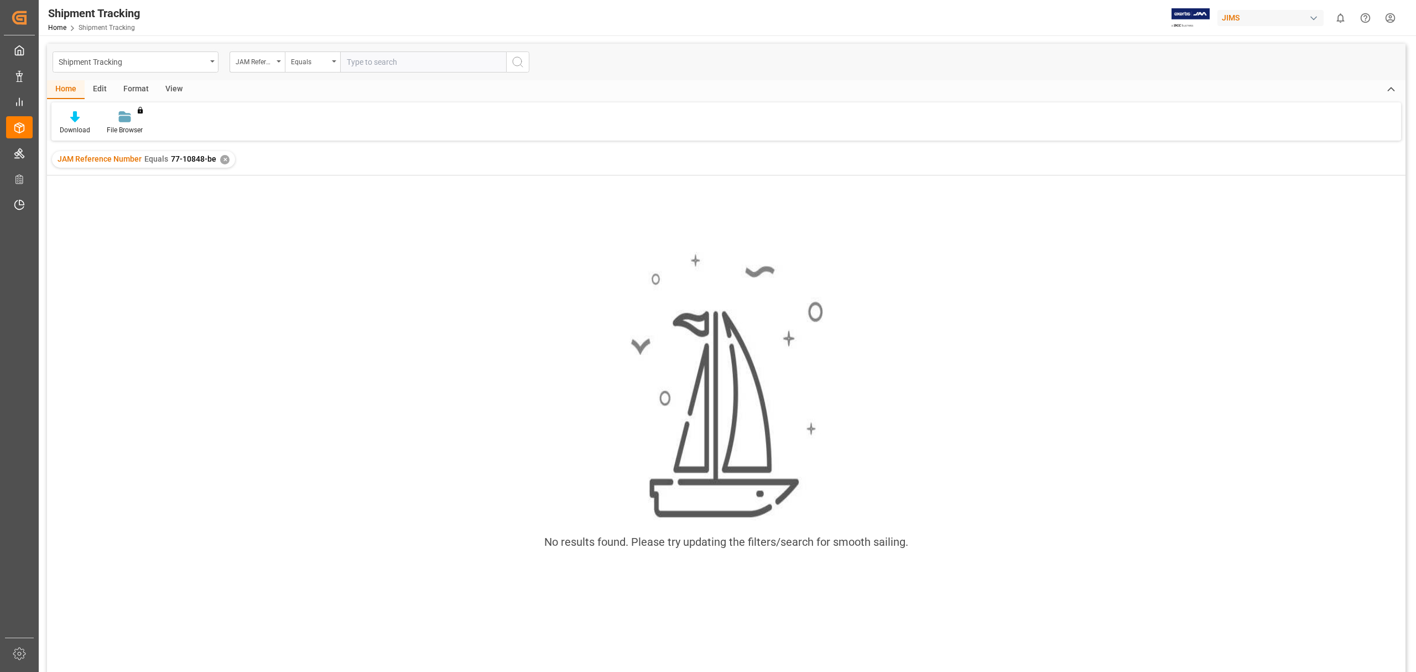 The width and height of the screenshot is (1416, 672). What do you see at coordinates (100, 90) in the screenshot?
I see `div: Edit` at bounding box center [100, 90].